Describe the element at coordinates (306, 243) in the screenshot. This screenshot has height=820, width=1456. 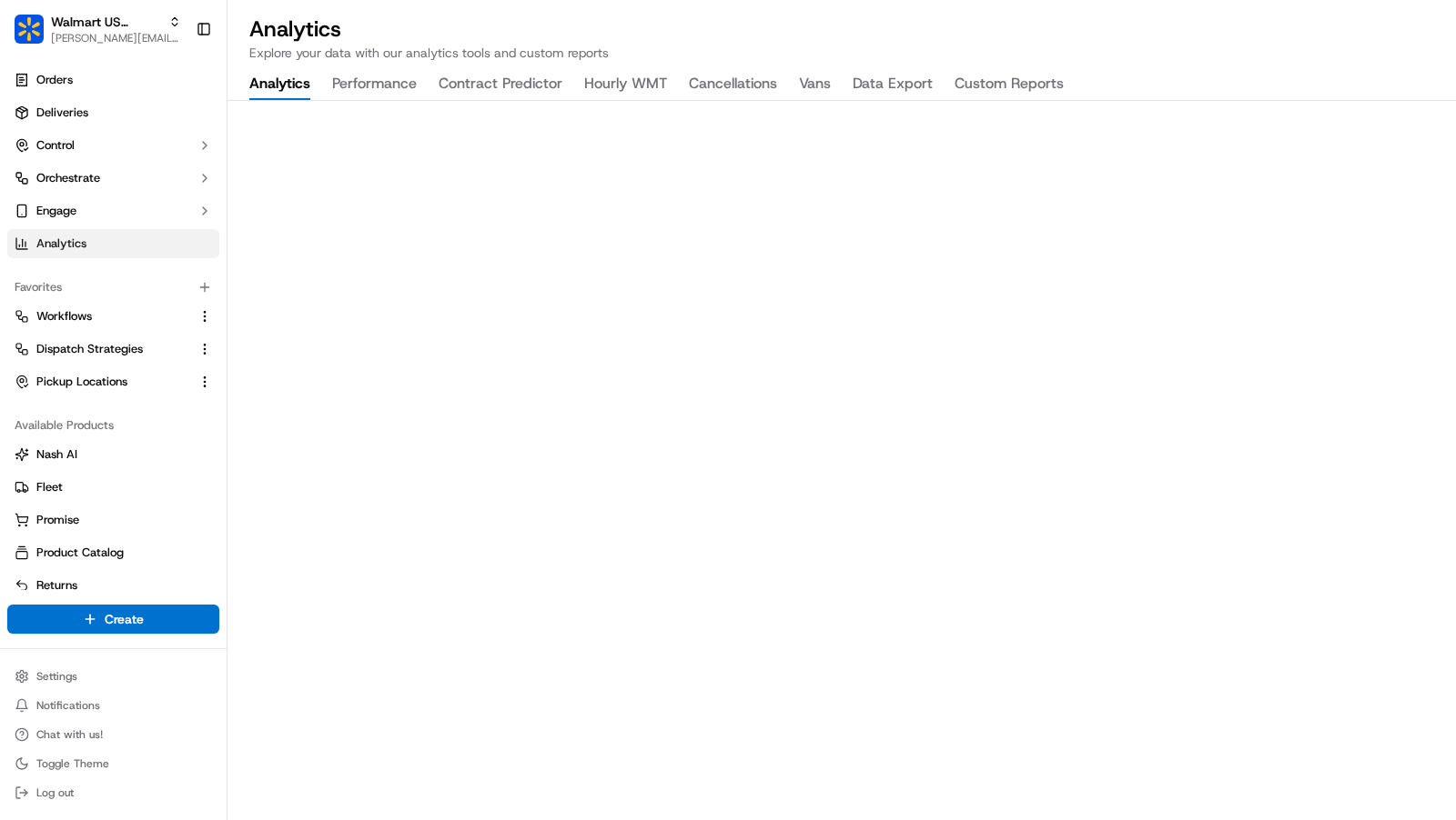
I see `button: See all` at that location.